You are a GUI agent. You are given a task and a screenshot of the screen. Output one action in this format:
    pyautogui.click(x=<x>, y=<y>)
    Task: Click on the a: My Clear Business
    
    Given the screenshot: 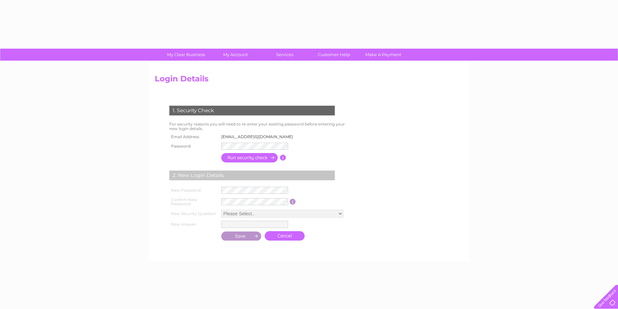 What is the action you would take?
    pyautogui.click(x=186, y=54)
    